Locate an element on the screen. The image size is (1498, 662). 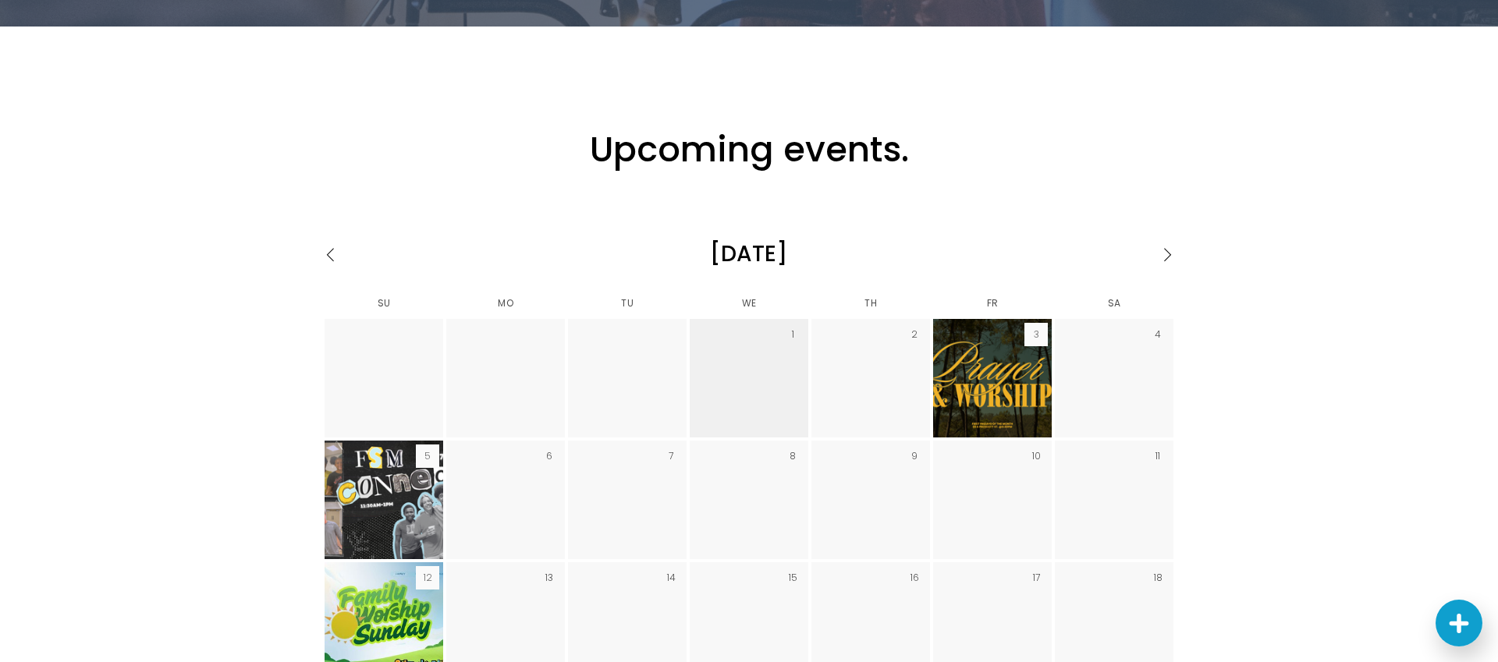
div: 3 is located at coordinates (1036, 335).